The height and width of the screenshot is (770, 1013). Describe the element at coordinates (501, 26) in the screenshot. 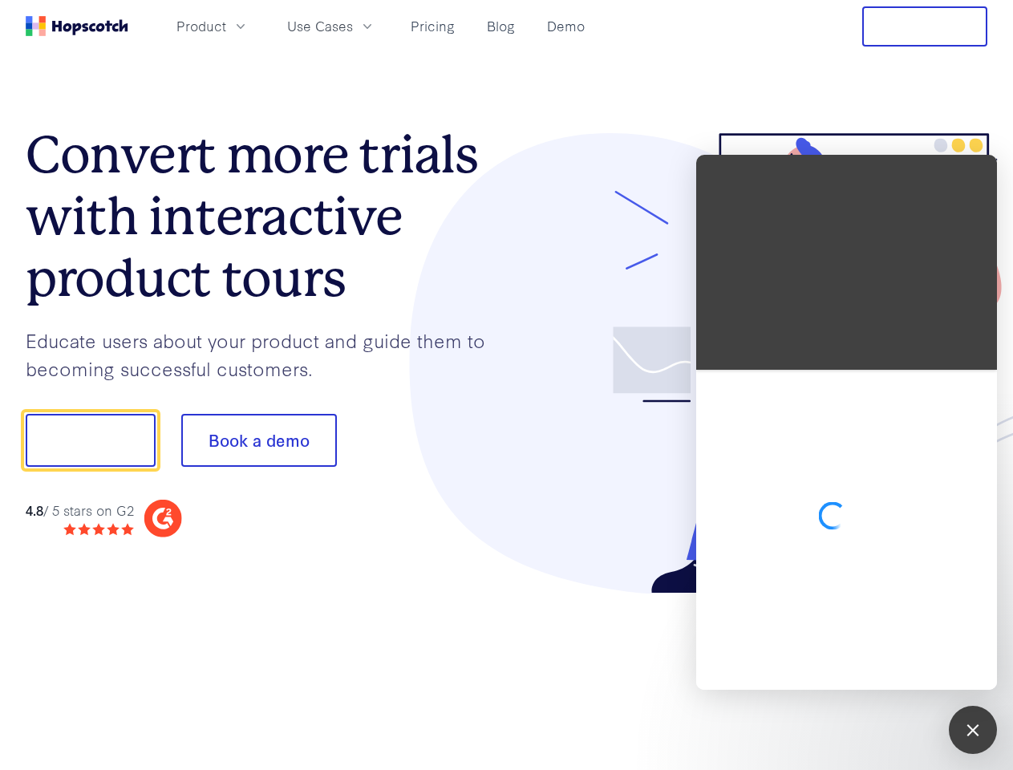

I see `a: Blog` at that location.